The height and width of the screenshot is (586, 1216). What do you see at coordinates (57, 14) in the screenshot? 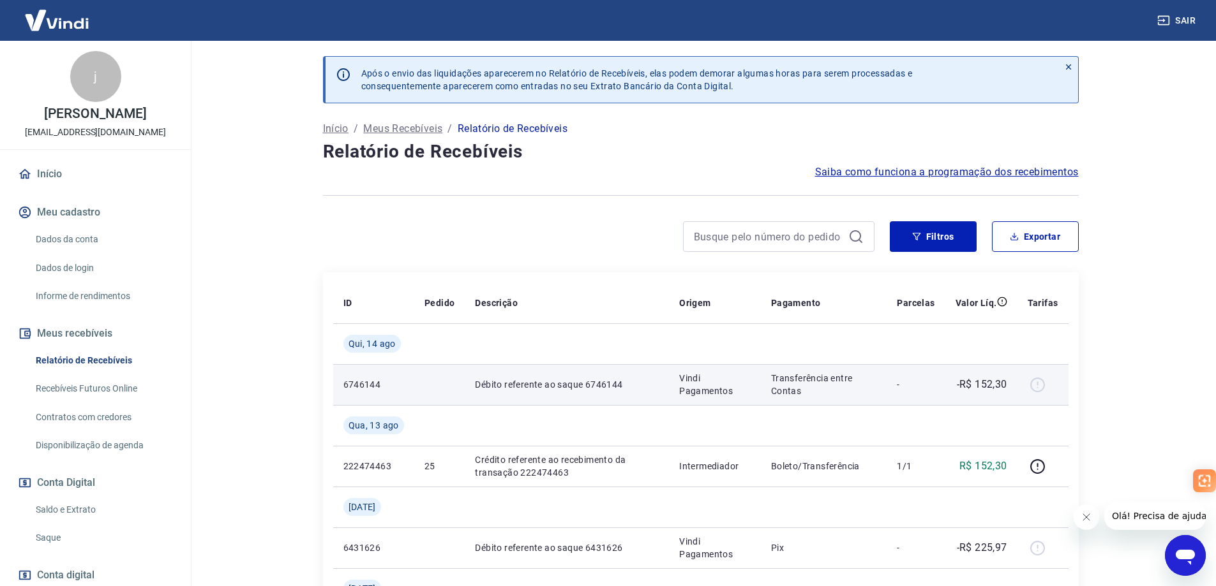
I see `span: Olá! Precisa de ajuda?` at bounding box center [57, 14].